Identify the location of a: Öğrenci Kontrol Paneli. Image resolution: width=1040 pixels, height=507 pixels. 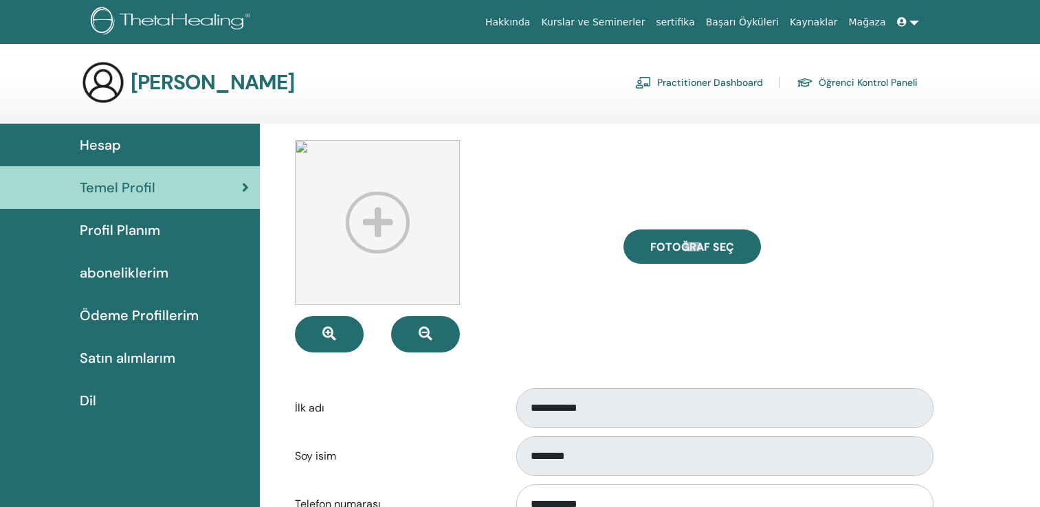
(857, 82).